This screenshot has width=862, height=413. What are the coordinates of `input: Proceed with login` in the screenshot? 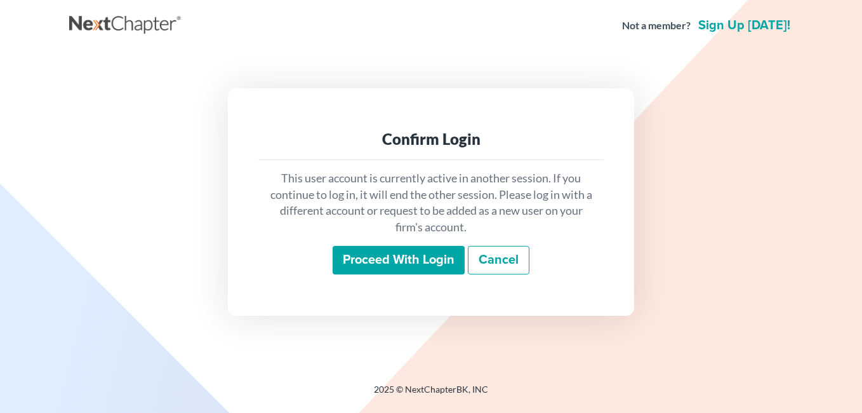 It's located at (399, 260).